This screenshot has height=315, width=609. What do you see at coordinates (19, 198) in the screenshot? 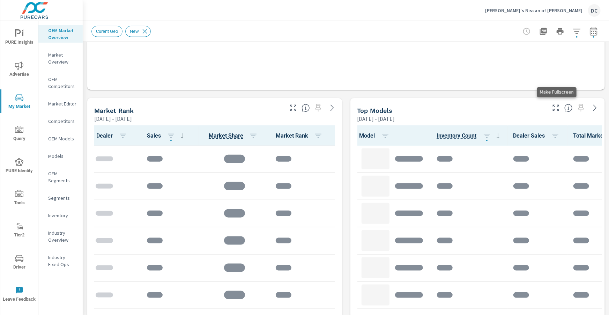
I see `span: Tools` at bounding box center [19, 198].